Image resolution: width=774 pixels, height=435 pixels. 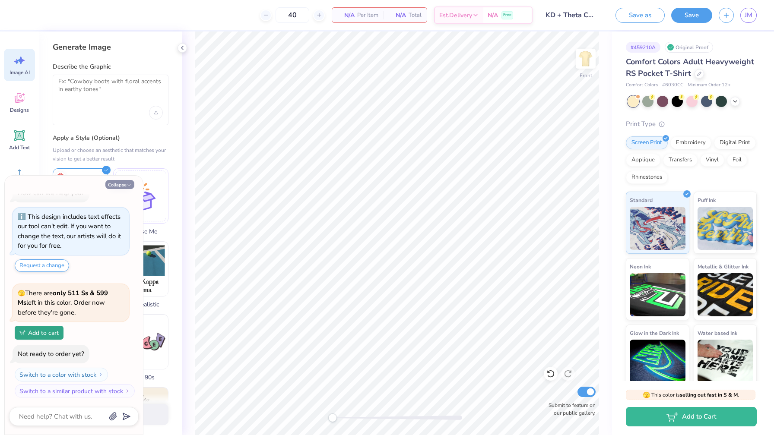 What do you see at coordinates (680, 160) in the screenshot?
I see `div: Transfers` at bounding box center [680, 160].